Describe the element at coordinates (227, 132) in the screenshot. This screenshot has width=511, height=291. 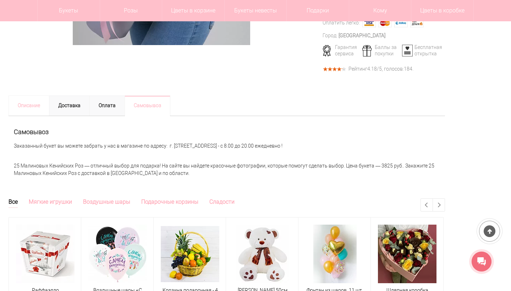
I see `h2: Самовывоз` at that location.